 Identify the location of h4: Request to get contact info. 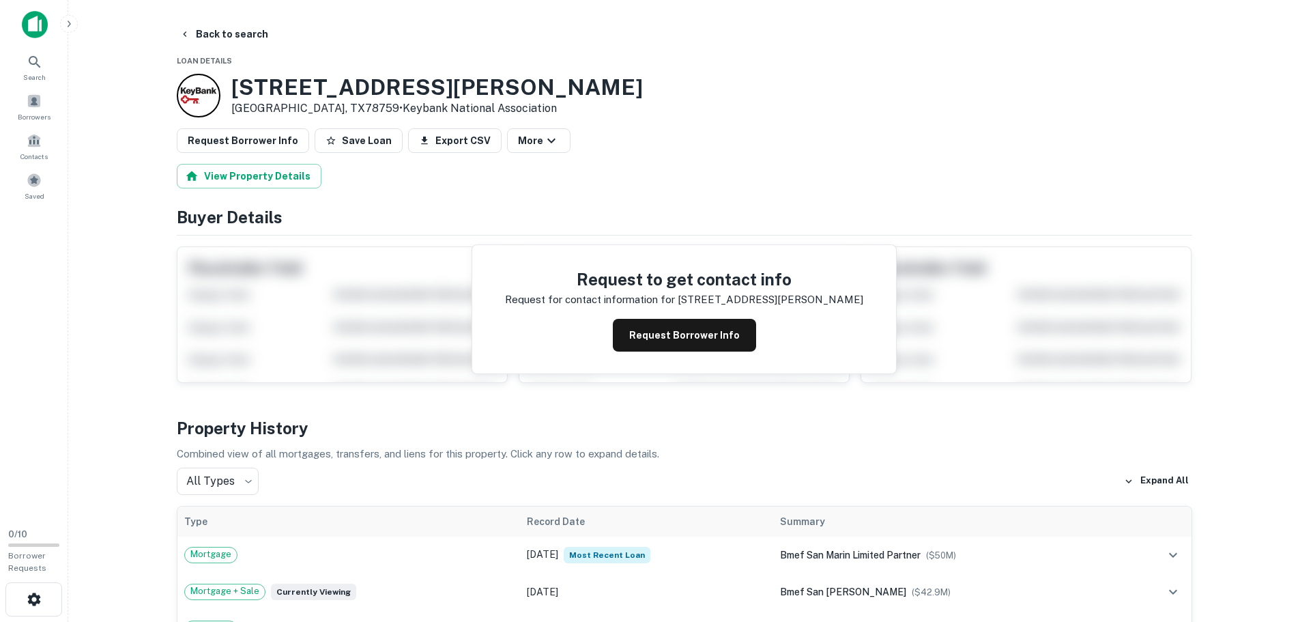
(684, 279).